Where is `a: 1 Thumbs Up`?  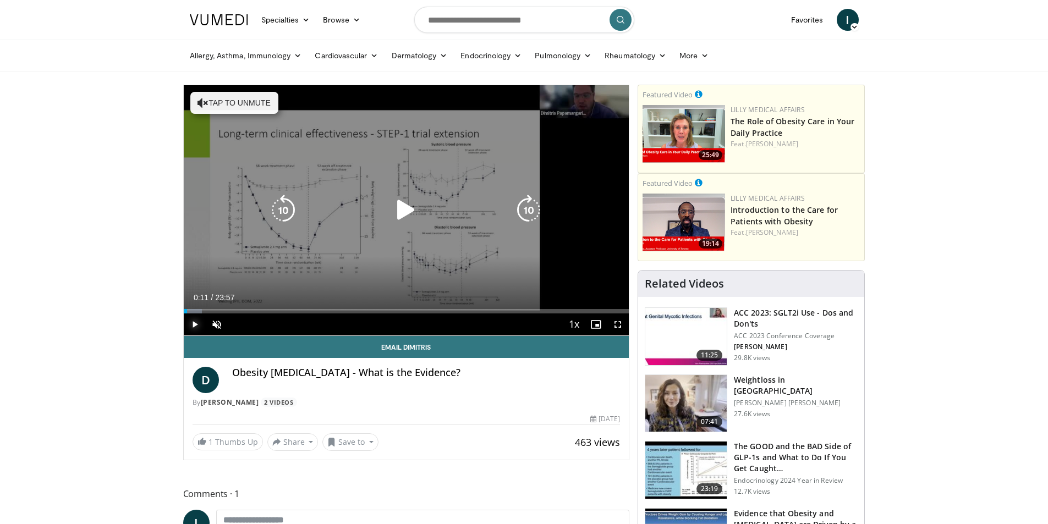
a: 1 Thumbs Up is located at coordinates (228, 442).